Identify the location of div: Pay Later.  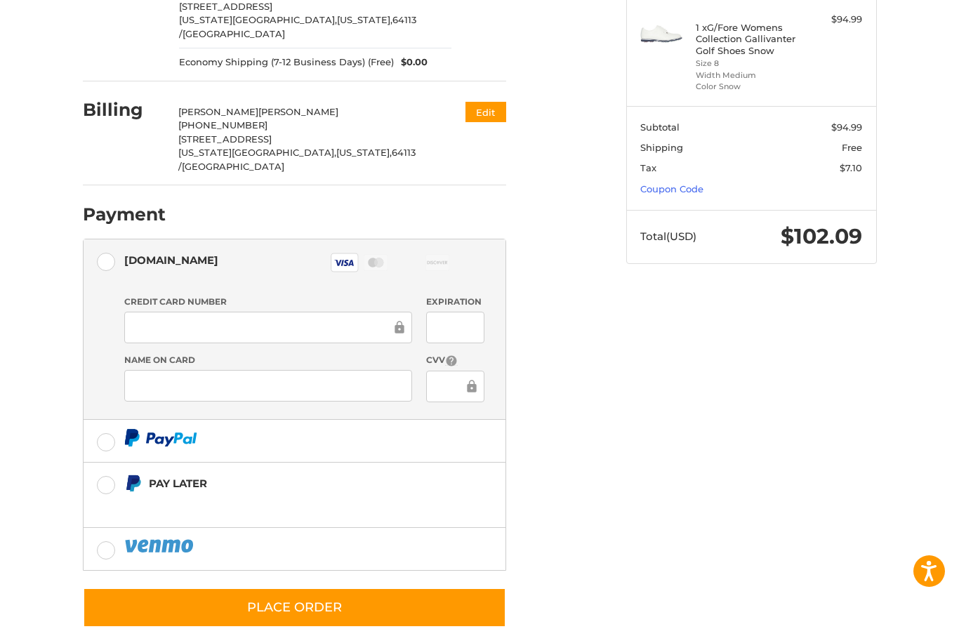
(283, 483).